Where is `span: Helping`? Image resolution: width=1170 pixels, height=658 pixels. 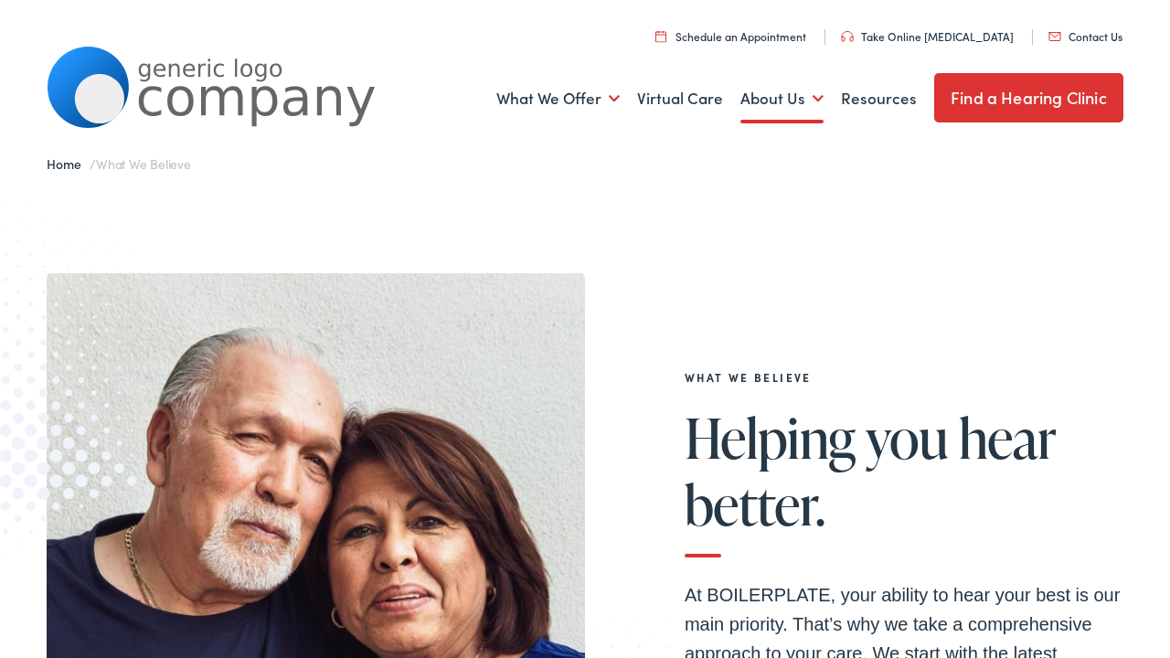
span: Helping is located at coordinates (770, 438).